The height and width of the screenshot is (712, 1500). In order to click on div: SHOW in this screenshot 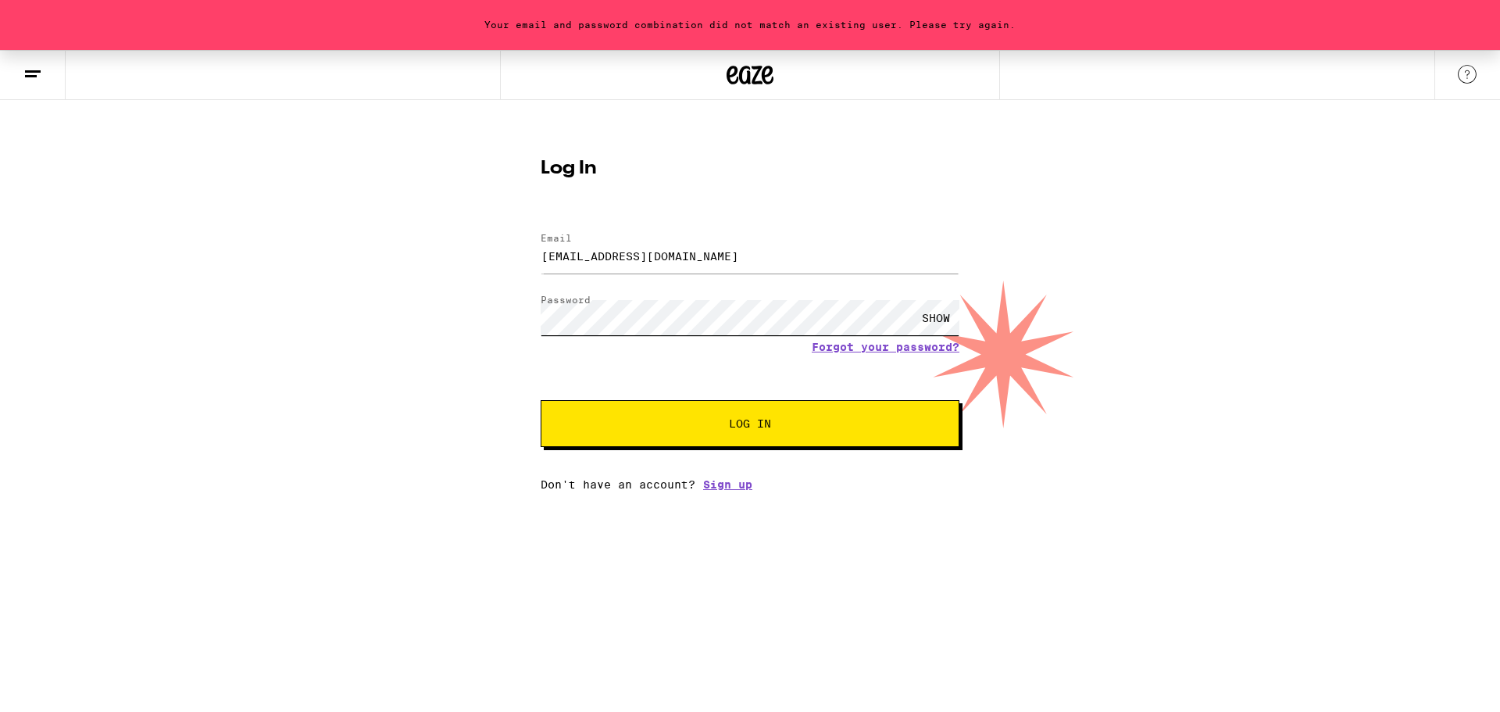, I will do `click(936, 317)`.